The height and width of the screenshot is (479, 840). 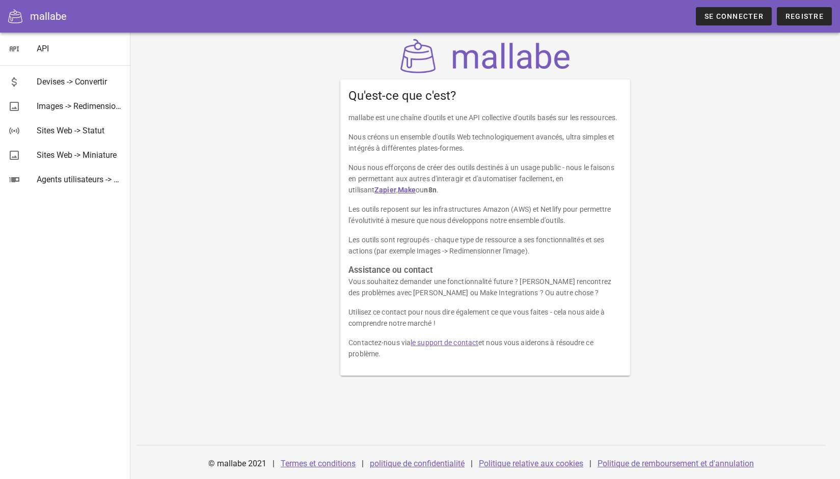 I want to click on font: © mallabe 2021, so click(x=237, y=464).